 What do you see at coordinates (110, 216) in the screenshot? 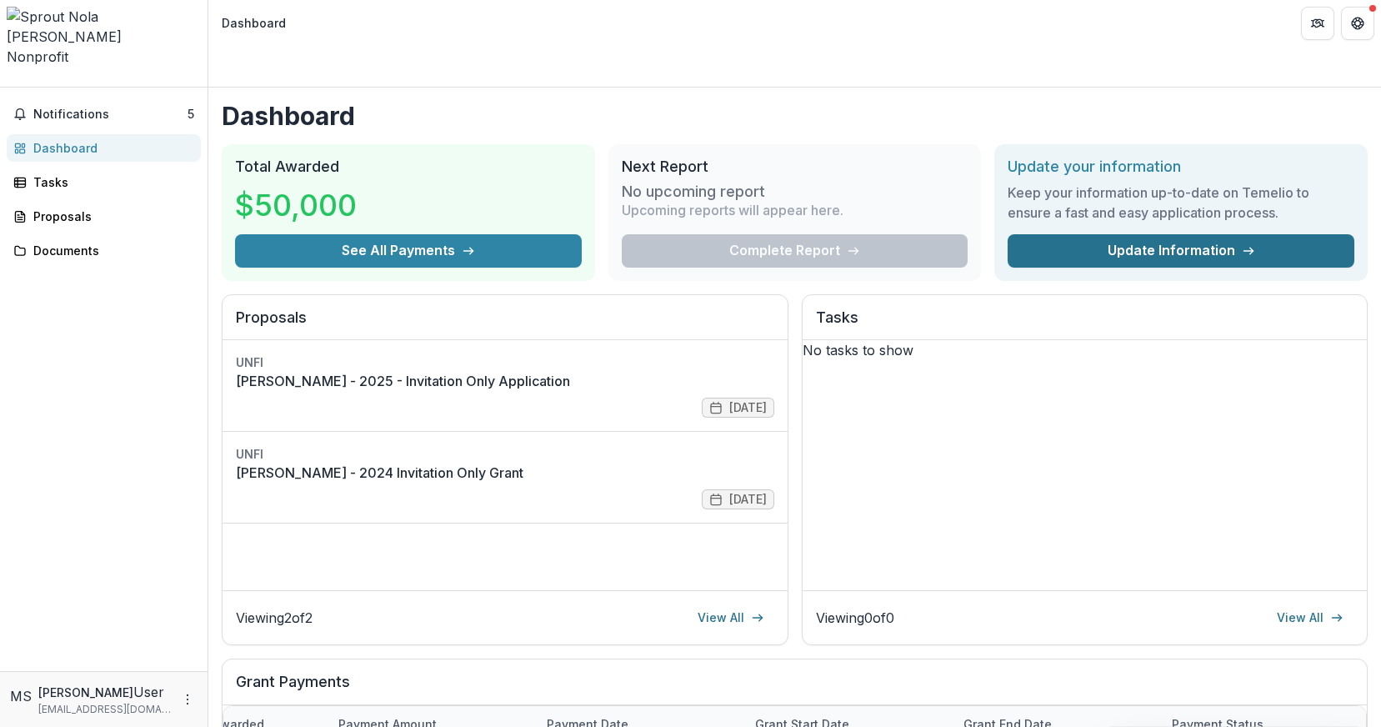
I see `div: Proposals` at bounding box center [110, 216].